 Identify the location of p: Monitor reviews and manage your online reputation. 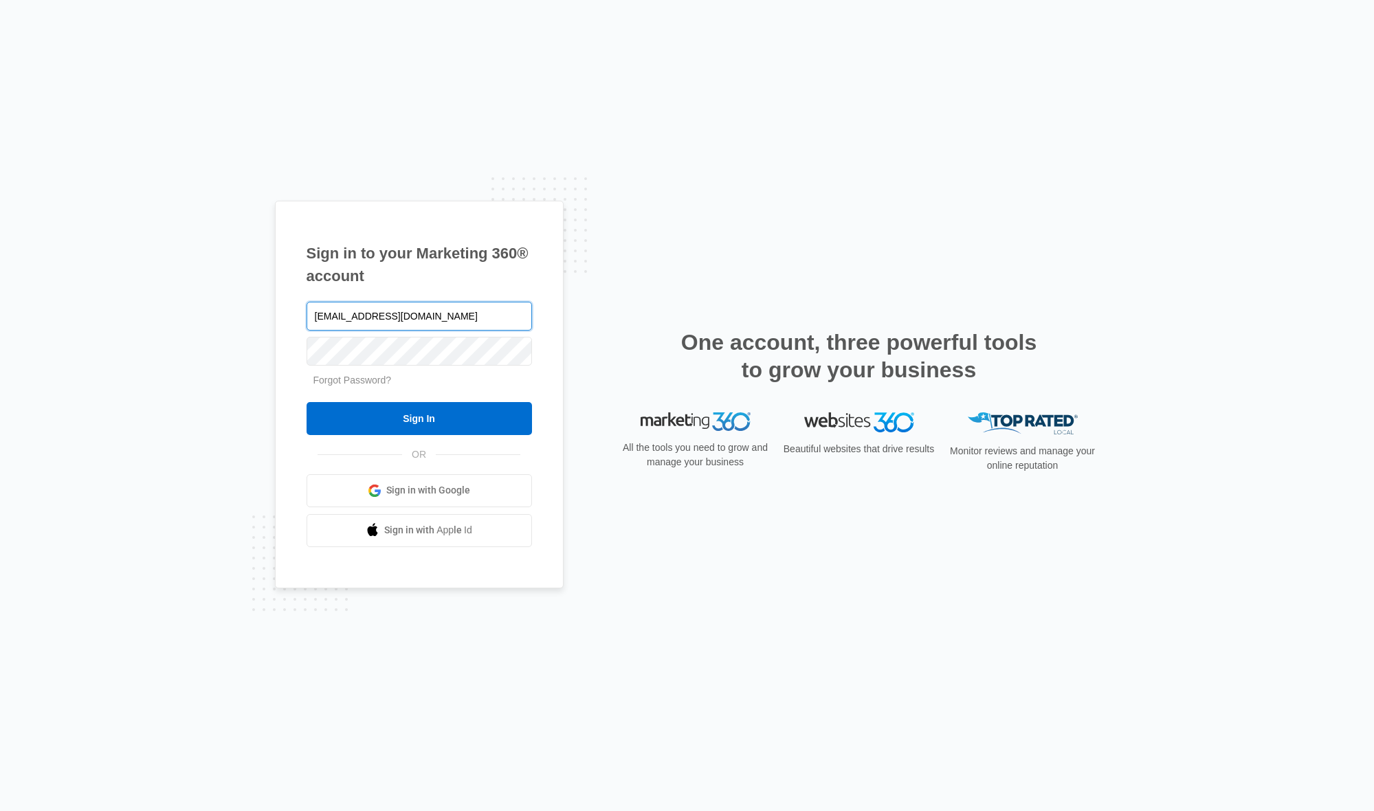
(1023, 459).